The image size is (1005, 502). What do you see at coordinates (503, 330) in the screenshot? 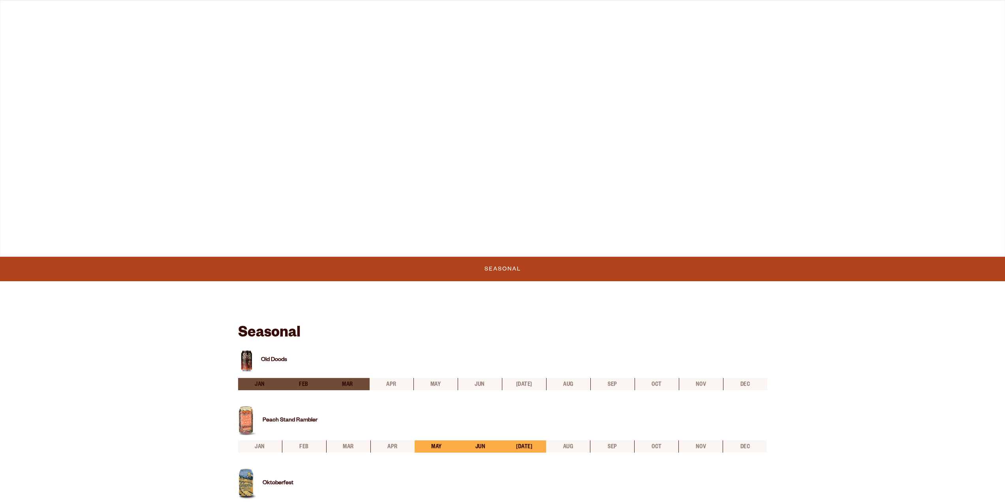
I see `h3: Seasonal` at bounding box center [503, 330].